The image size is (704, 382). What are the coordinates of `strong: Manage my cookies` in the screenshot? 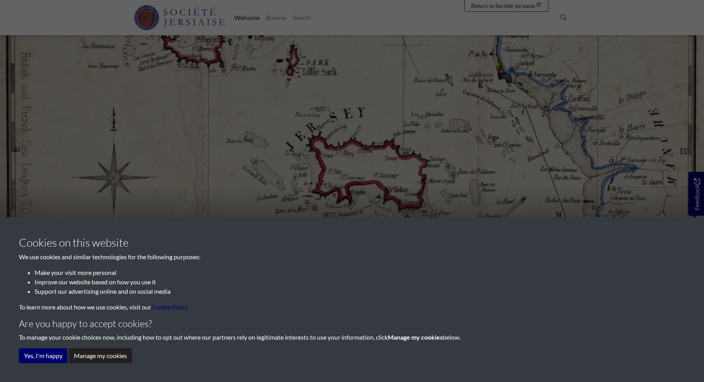 It's located at (415, 337).